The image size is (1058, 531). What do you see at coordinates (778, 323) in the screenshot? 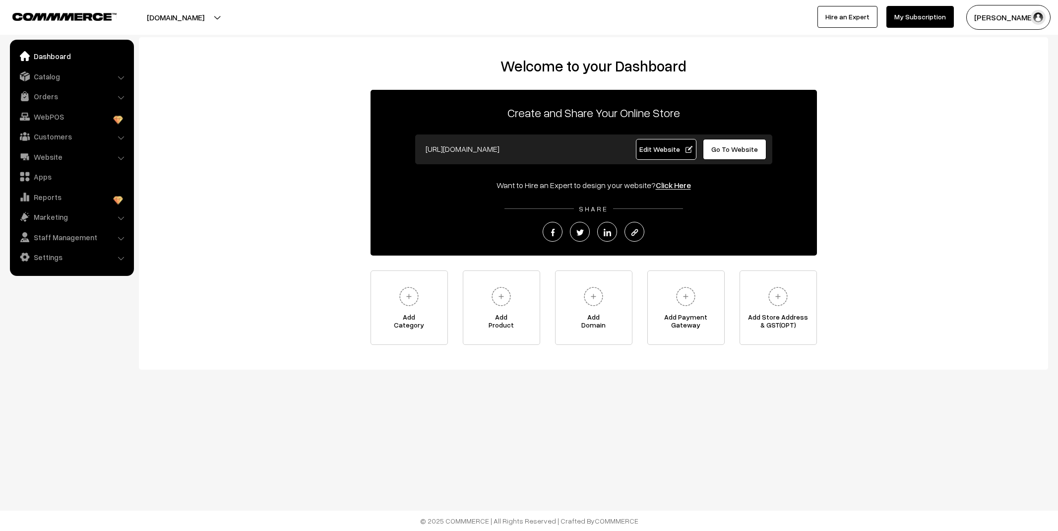
I see `span: Add Store Address & GST(OPT)` at bounding box center [778, 323].